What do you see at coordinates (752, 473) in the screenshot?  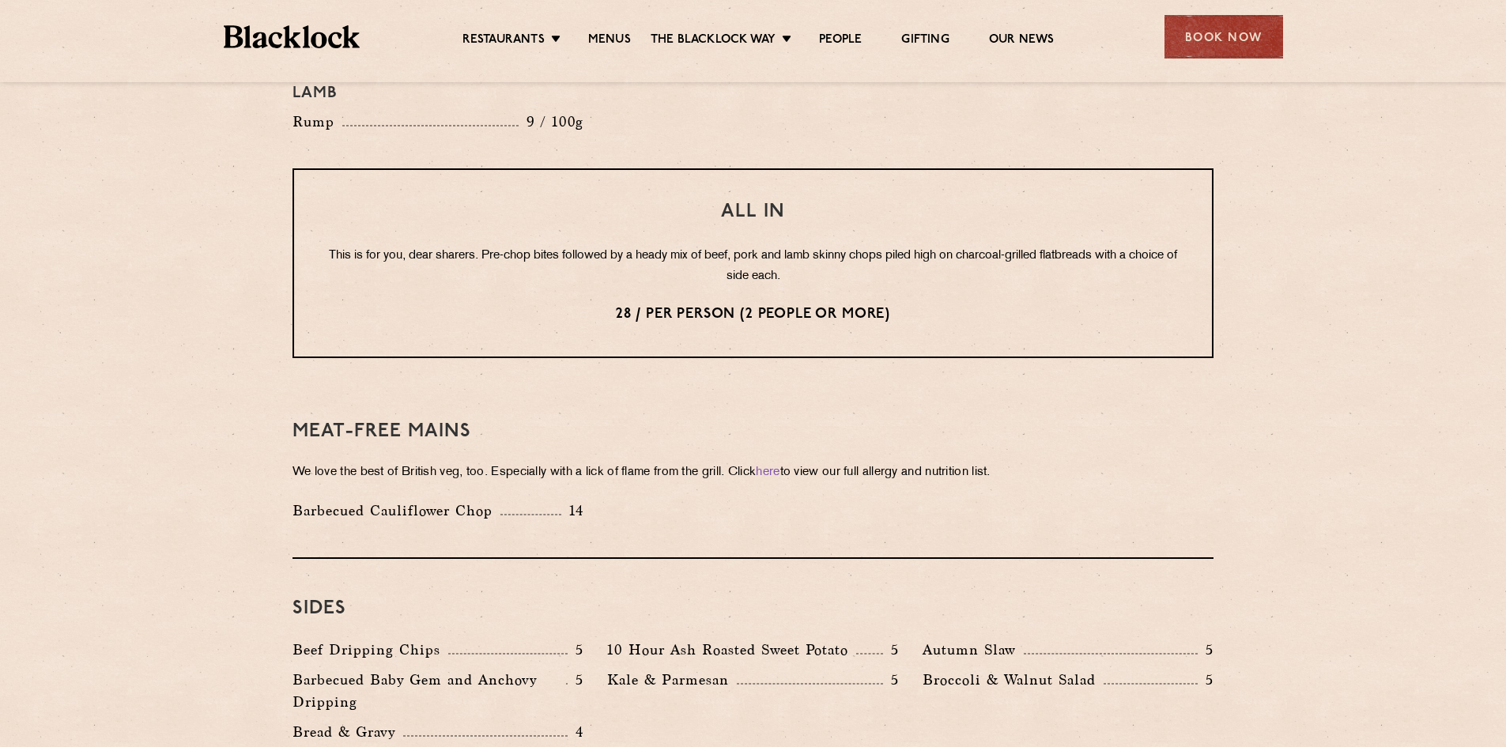 I see `p: We love the best of British veg, too. Especially with a lick of flame from the grill. Click to vi...` at bounding box center [752, 473].